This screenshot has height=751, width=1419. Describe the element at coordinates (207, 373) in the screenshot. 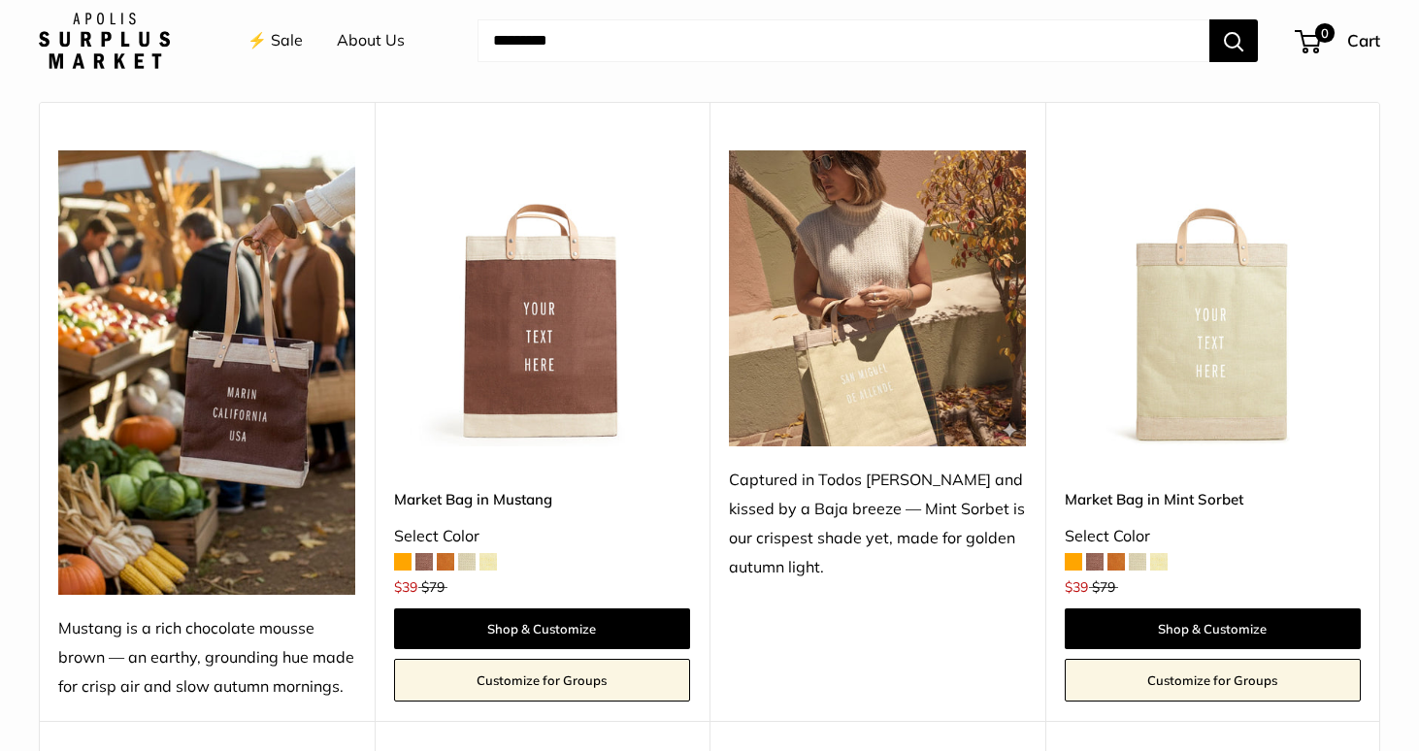

I see `img: Mustang is a rich chocolate mousse brown — an earthy, grounding hue made for crisp air and slow a...` at that location.